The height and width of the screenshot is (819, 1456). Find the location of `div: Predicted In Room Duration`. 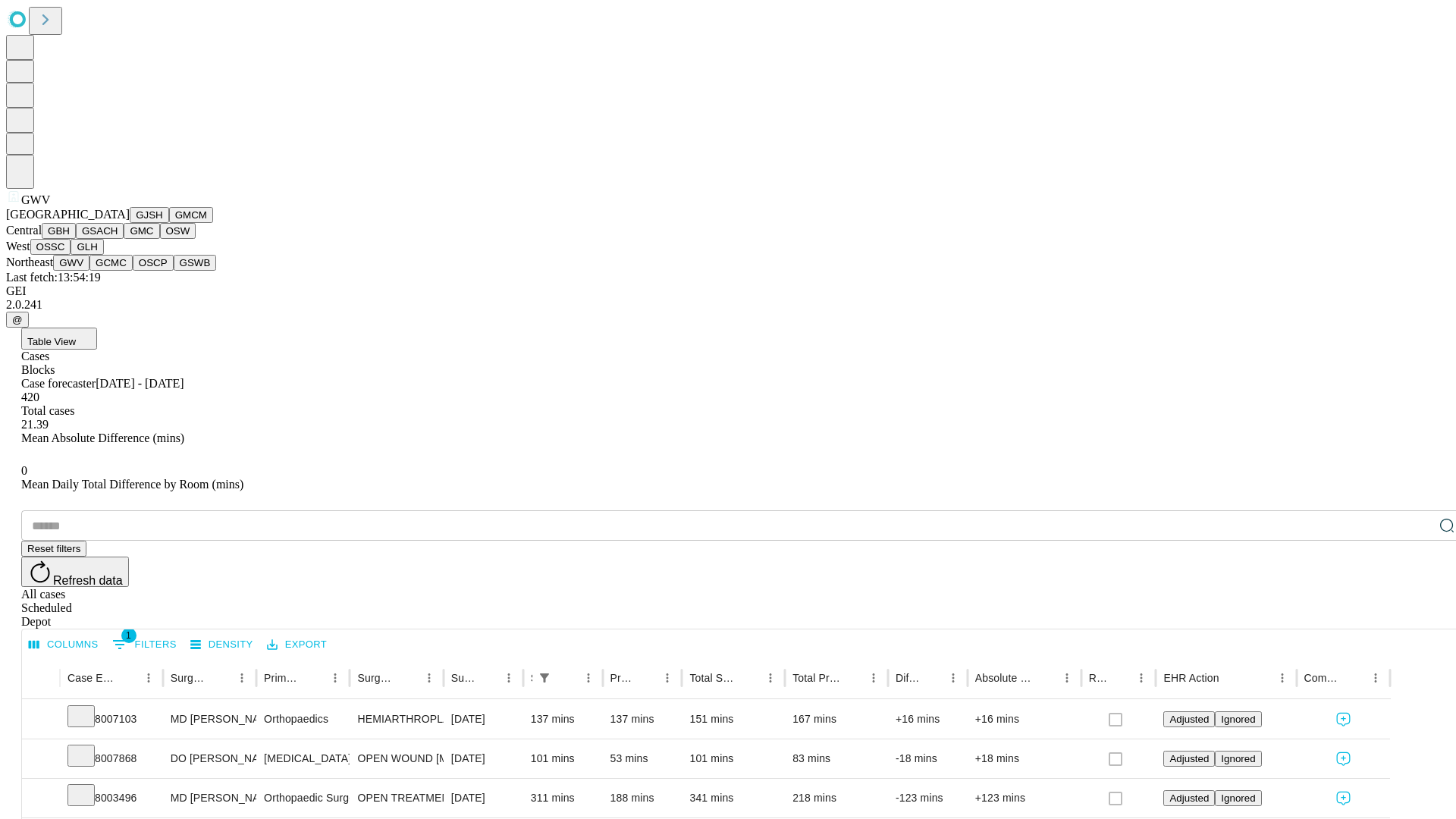

div: Predicted In Room Duration is located at coordinates (623, 677).